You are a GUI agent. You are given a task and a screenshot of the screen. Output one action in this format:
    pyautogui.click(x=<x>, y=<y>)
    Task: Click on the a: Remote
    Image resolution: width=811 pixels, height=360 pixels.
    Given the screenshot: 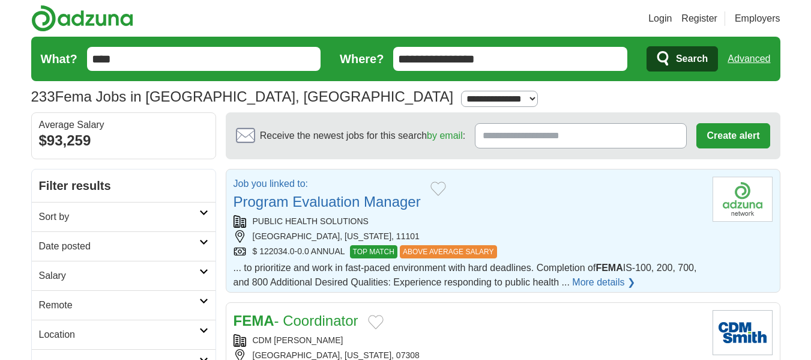 What is the action you would take?
    pyautogui.click(x=124, y=304)
    